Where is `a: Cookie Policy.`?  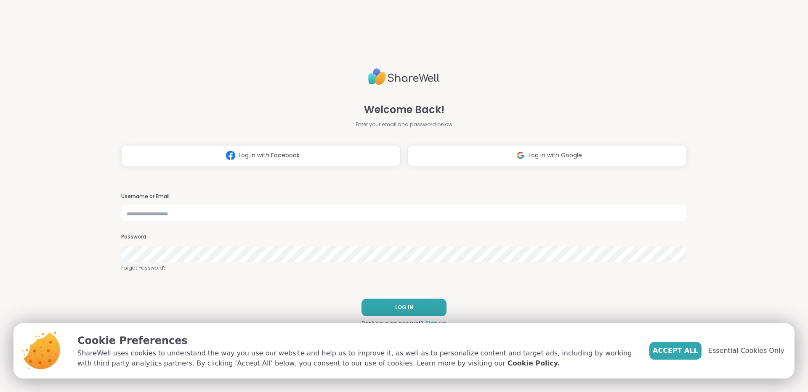 a: Cookie Policy. is located at coordinates (533, 364).